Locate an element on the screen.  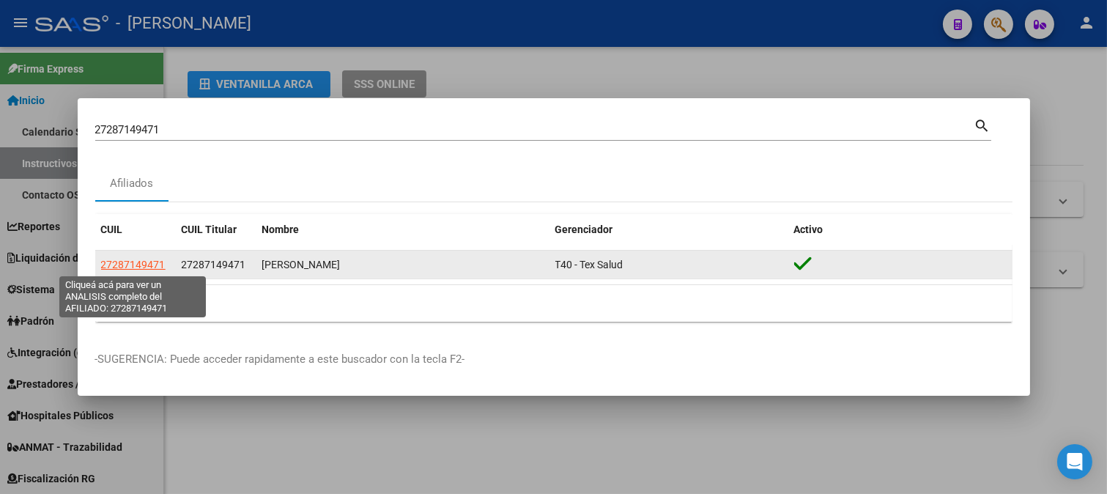
div: Open Intercom Messenger is located at coordinates (1075, 462).